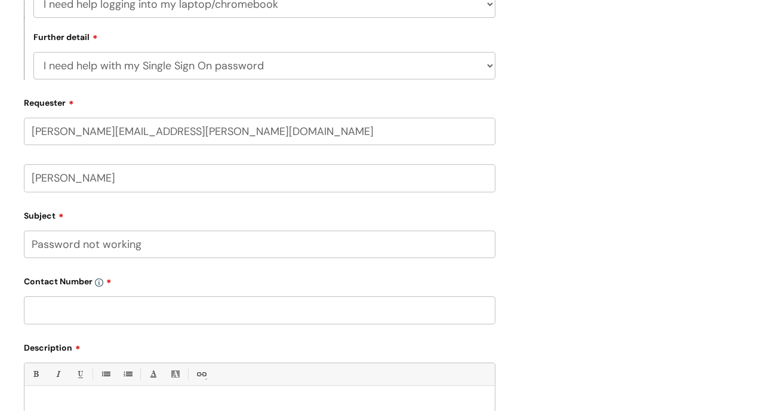  What do you see at coordinates (260, 178) in the screenshot?
I see `input: Your Name` at bounding box center [260, 178].